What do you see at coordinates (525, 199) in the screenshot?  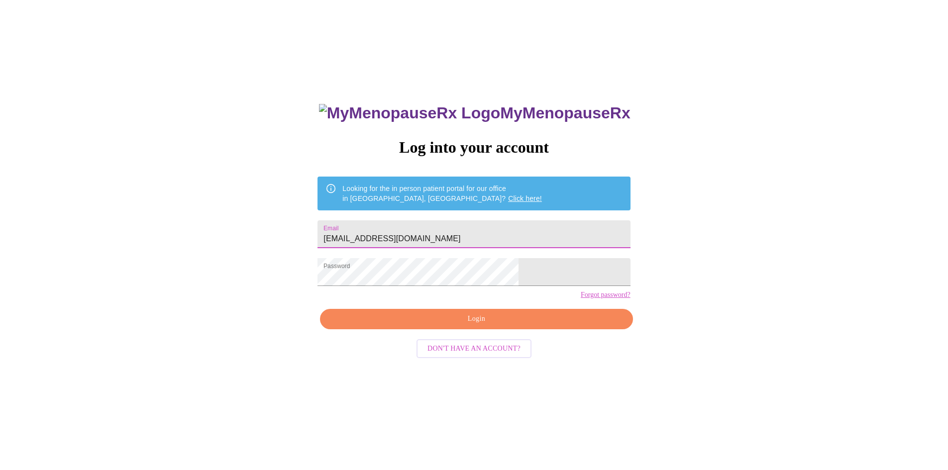 I see `a: Click here!` at bounding box center [525, 199].